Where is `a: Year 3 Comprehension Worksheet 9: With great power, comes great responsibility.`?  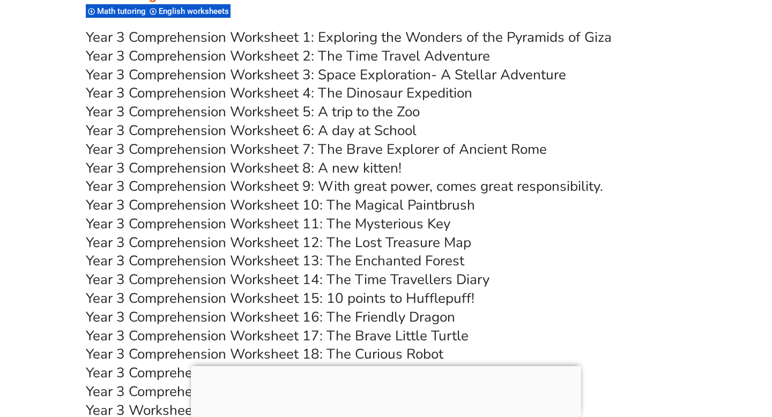
a: Year 3 Comprehension Worksheet 9: With great power, comes great responsibility. is located at coordinates (344, 186).